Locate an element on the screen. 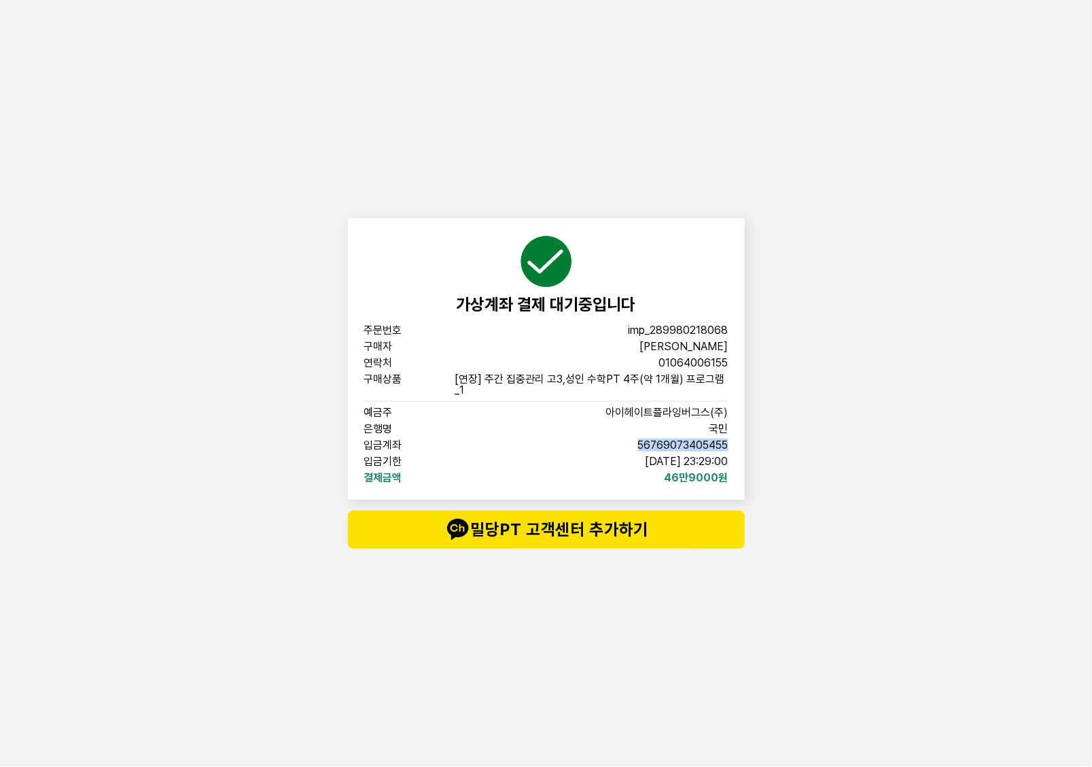 This screenshot has width=1092, height=767. img: talk is located at coordinates (457, 529).